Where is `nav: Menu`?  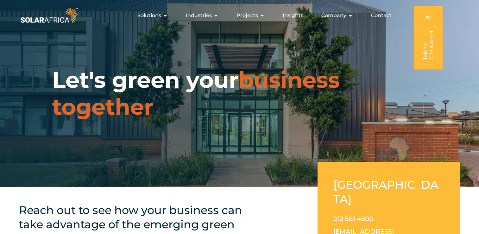 nav: Menu is located at coordinates (238, 16).